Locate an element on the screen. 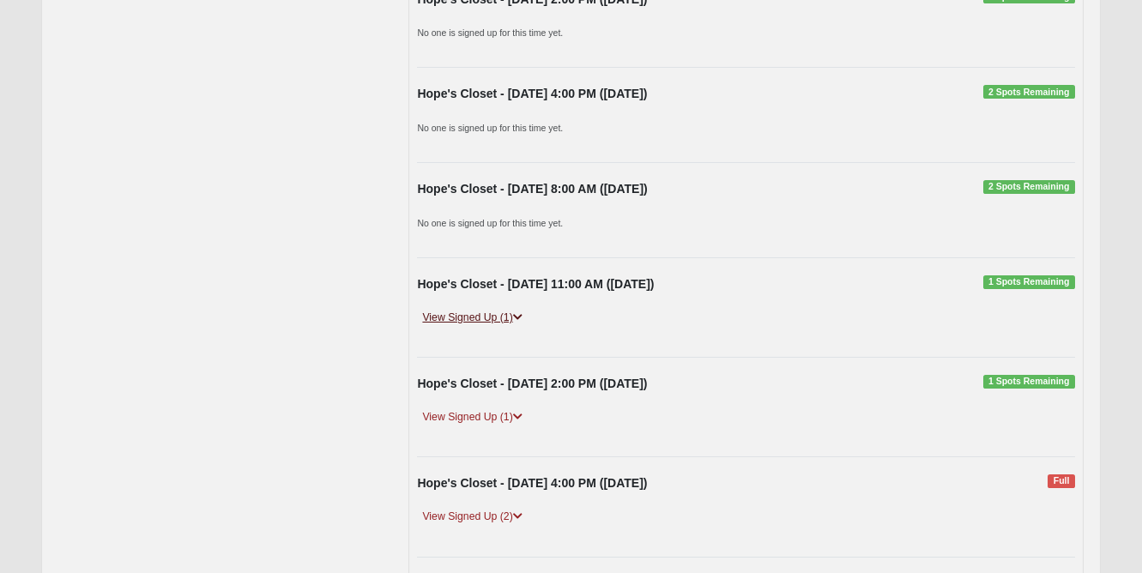 The image size is (1142, 573). span: Full is located at coordinates (1060, 481).